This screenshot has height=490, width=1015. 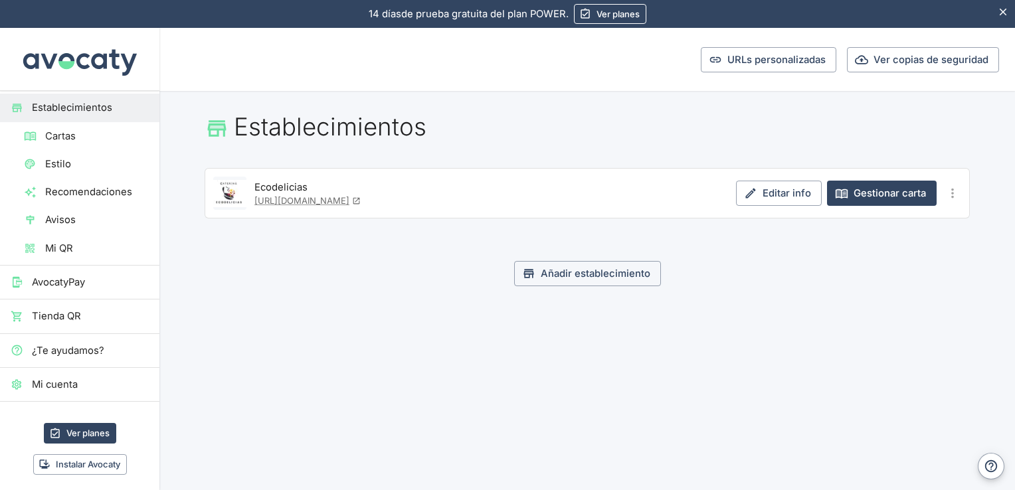 I want to click on span: AvocatyPay, so click(x=90, y=282).